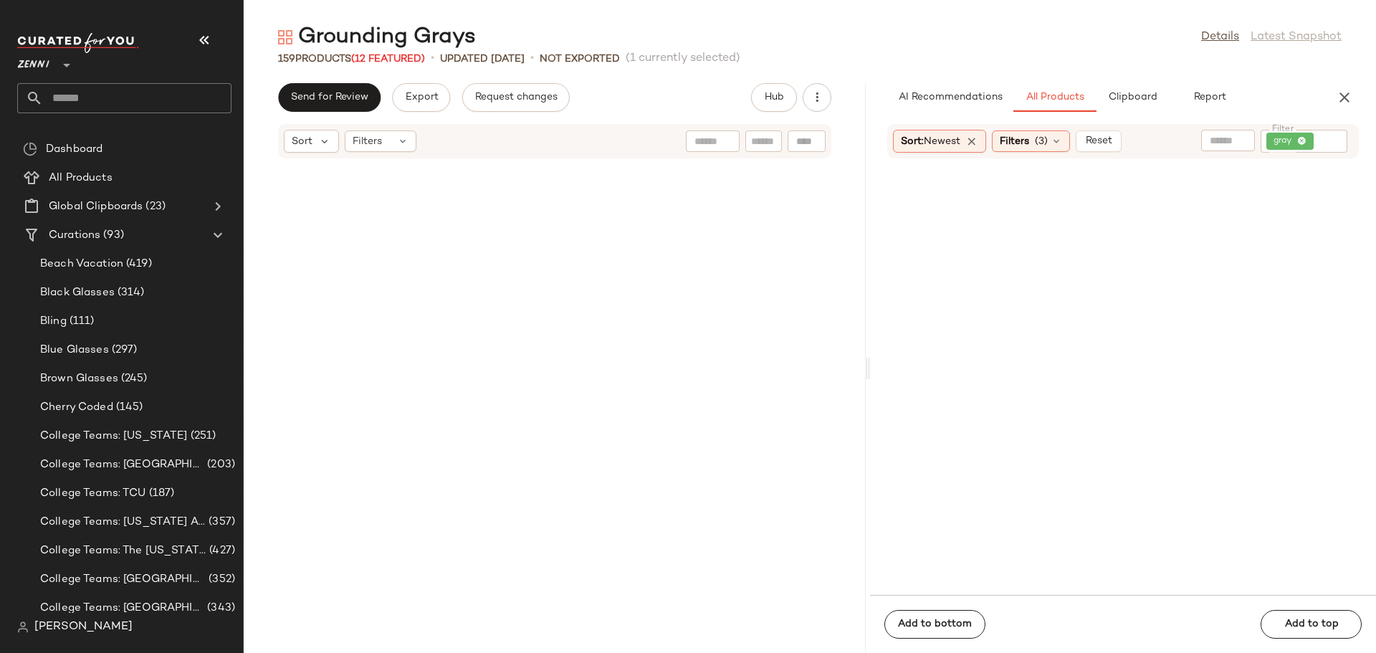 The image size is (1376, 653). Describe the element at coordinates (1286, 141) in the screenshot. I see `span: gray` at that location.